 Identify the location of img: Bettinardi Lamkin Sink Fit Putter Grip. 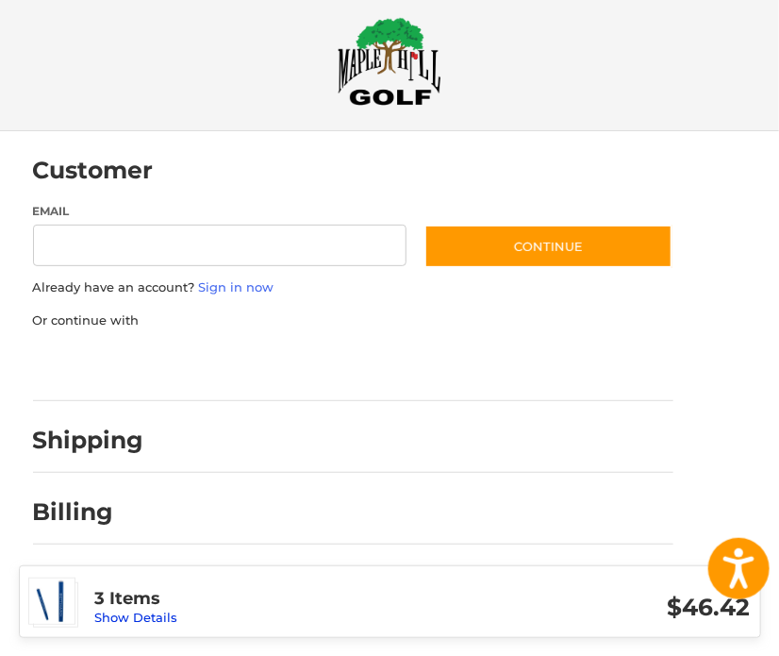
(52, 601).